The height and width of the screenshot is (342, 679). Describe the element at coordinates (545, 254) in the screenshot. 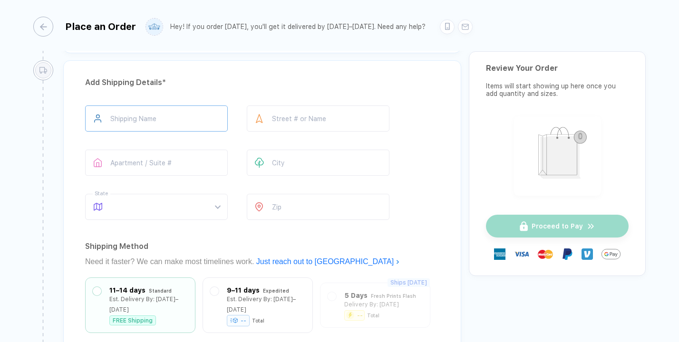

I see `img: master-card` at that location.